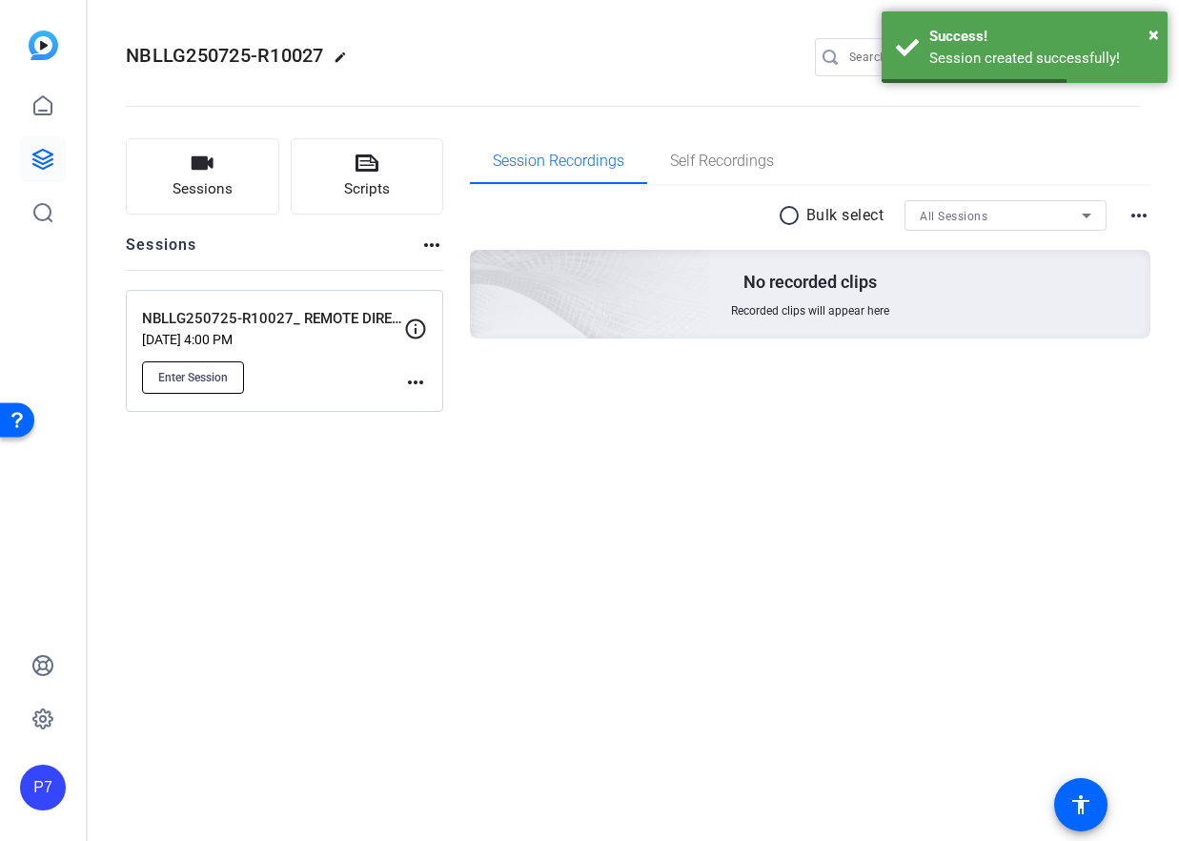 The width and height of the screenshot is (1179, 841). I want to click on mat-icon: accessibility, so click(1081, 805).